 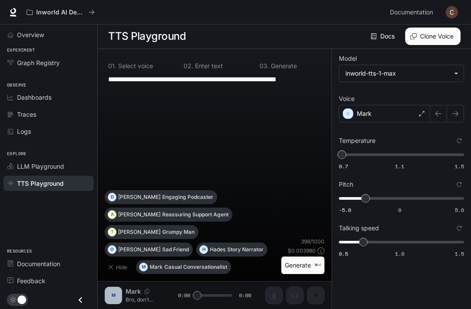 I want to click on a: Feedback, so click(x=48, y=280).